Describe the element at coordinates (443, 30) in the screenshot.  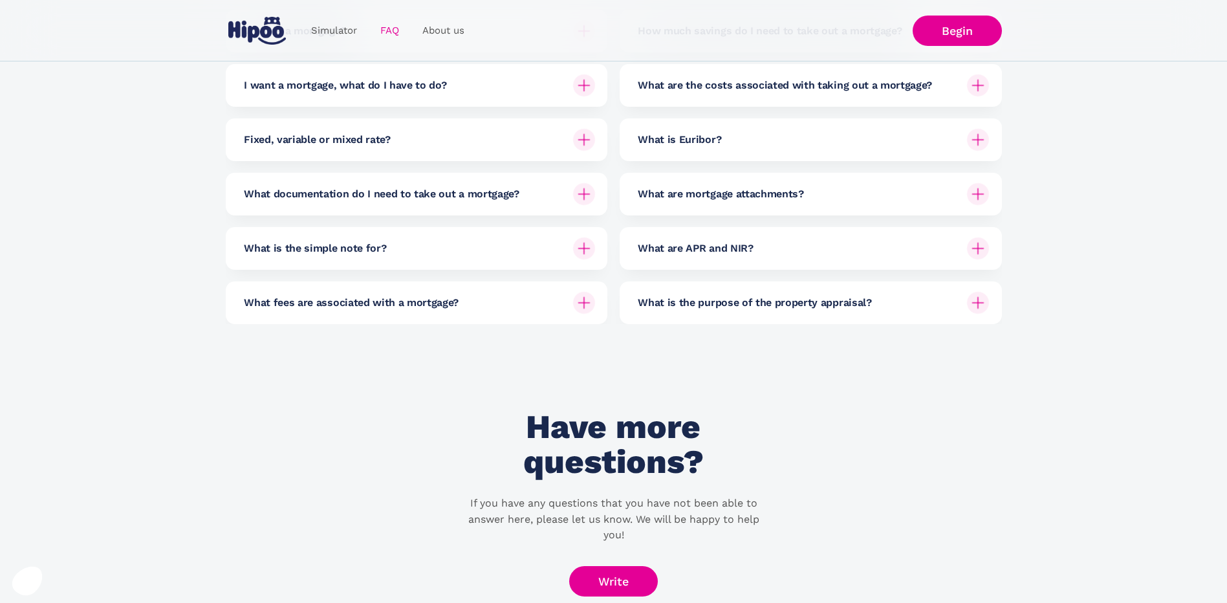
I see `a: About us` at that location.